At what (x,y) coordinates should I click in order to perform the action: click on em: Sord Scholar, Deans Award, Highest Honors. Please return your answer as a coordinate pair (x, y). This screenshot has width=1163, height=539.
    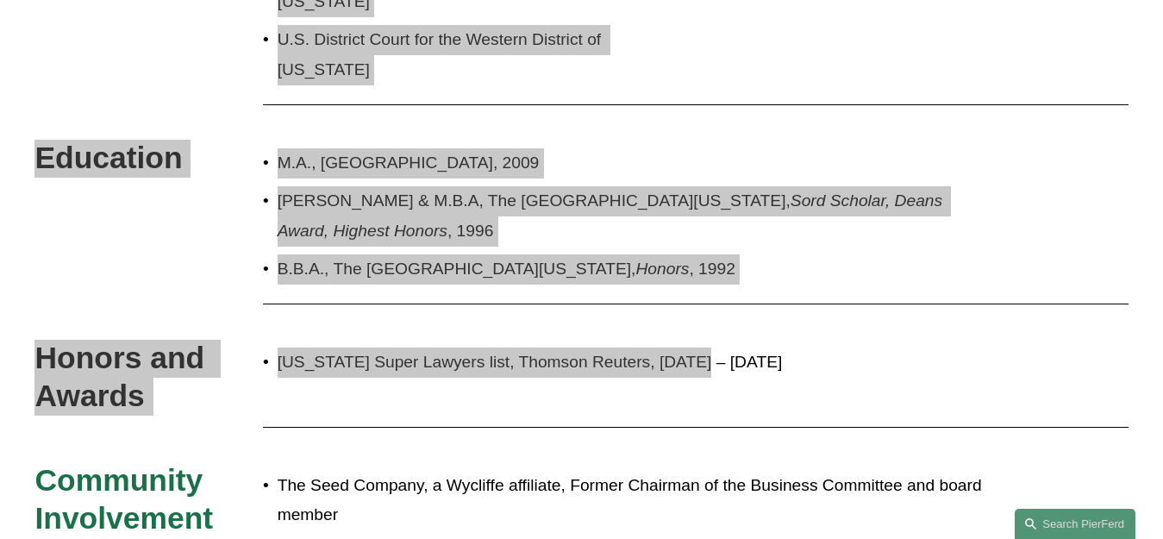
    Looking at the image, I should click on (612, 215).